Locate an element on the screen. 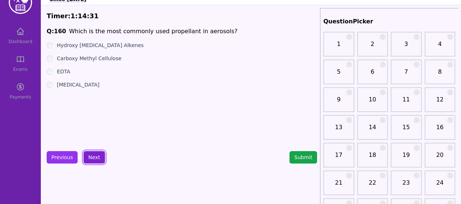  a: 4 is located at coordinates (440, 47).